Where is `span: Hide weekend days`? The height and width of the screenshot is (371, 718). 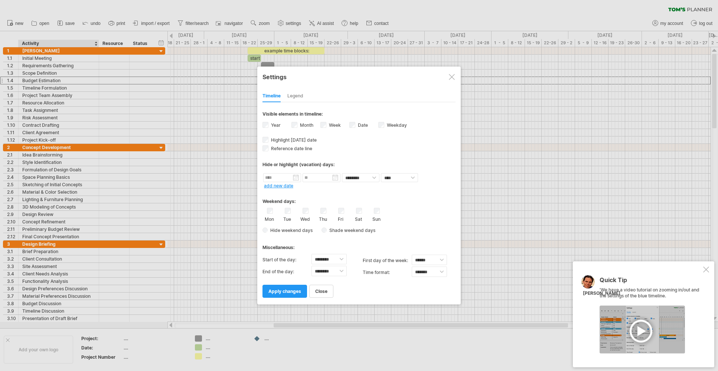
span: Hide weekend days is located at coordinates (290, 230).